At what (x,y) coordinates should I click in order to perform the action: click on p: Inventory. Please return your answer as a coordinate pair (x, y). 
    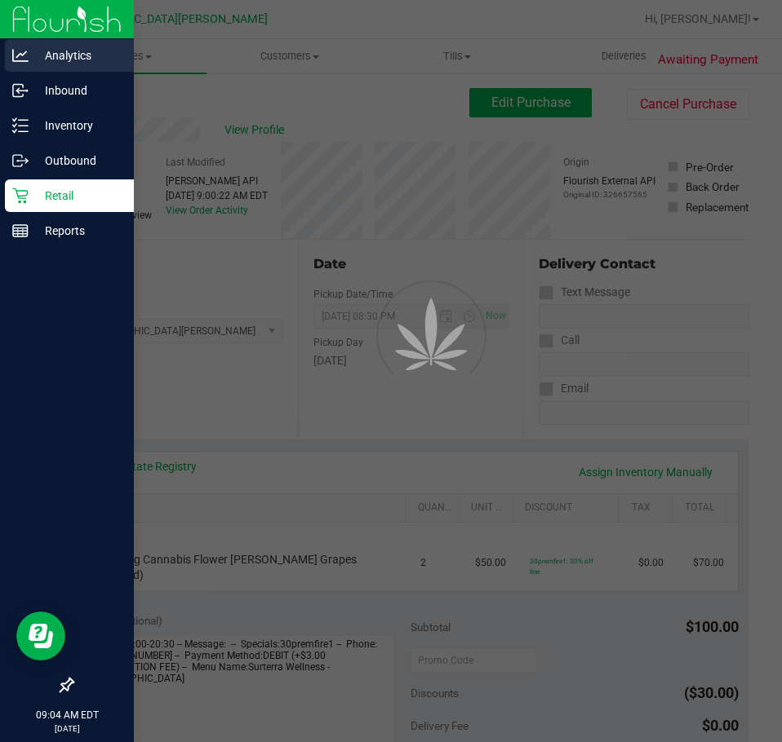
    Looking at the image, I should click on (78, 126).